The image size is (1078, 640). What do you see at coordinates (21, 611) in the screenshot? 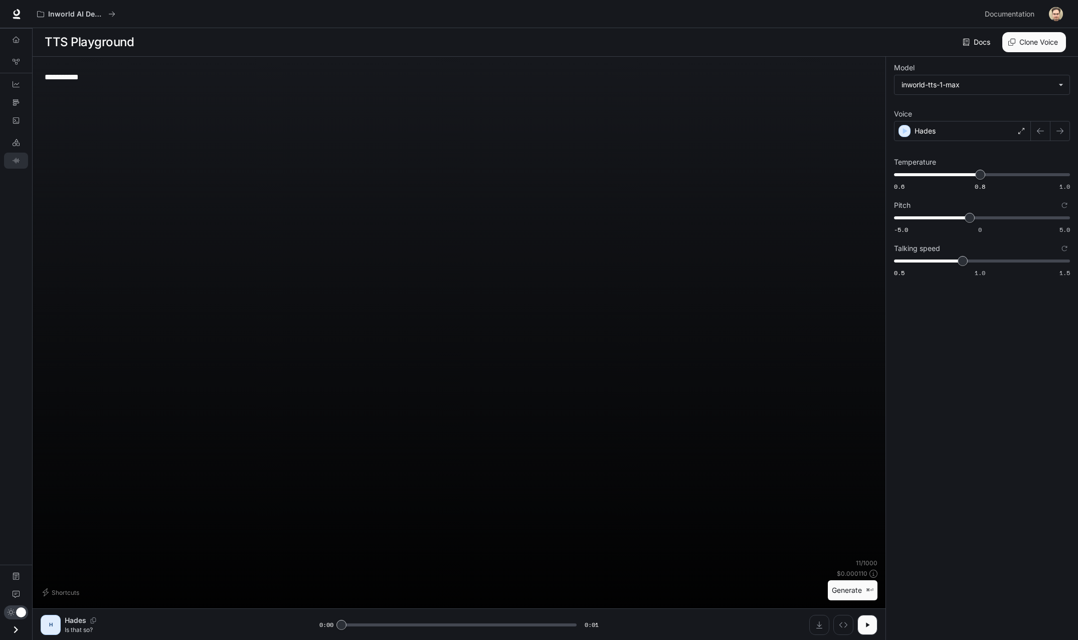
I see `span: Dark mode toggle` at bounding box center [21, 611].